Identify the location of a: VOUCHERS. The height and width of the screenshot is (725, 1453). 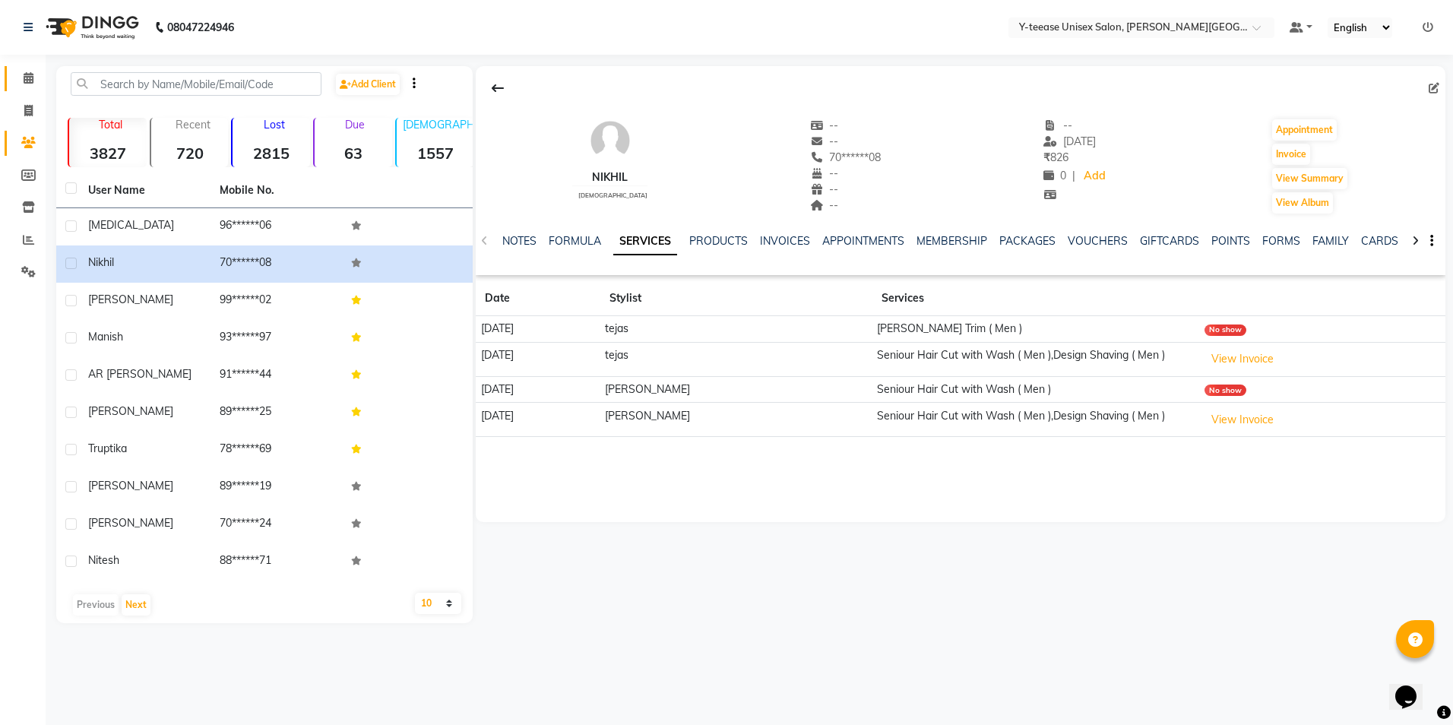
(1097, 241).